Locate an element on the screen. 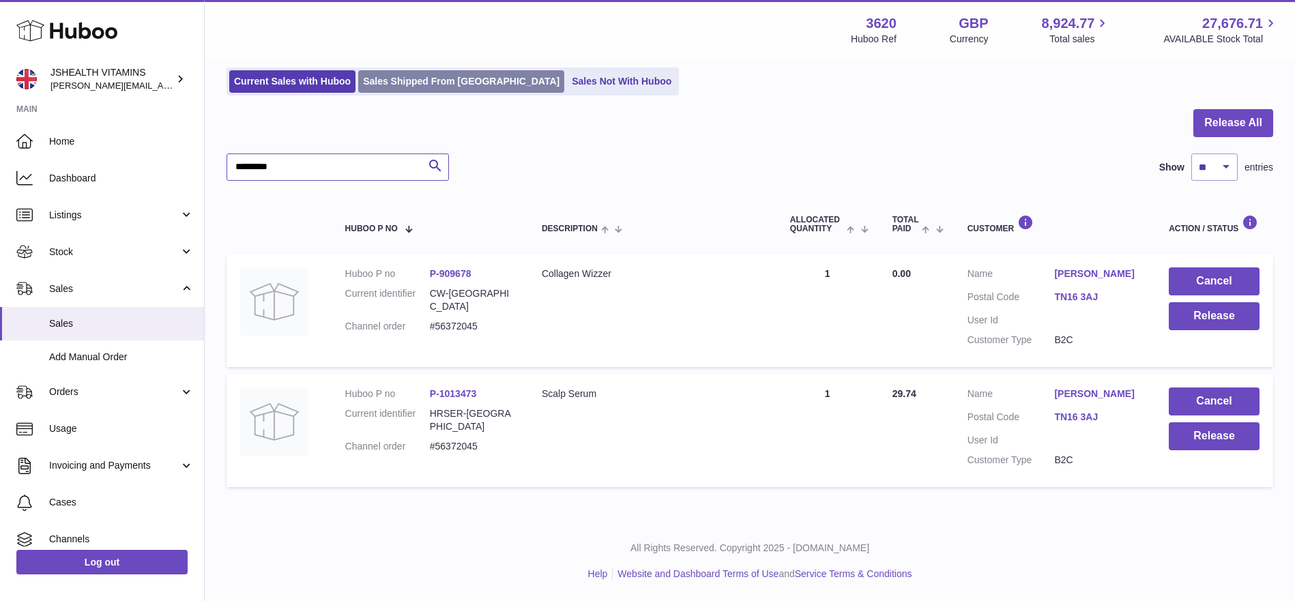  div: Currency is located at coordinates (969, 39).